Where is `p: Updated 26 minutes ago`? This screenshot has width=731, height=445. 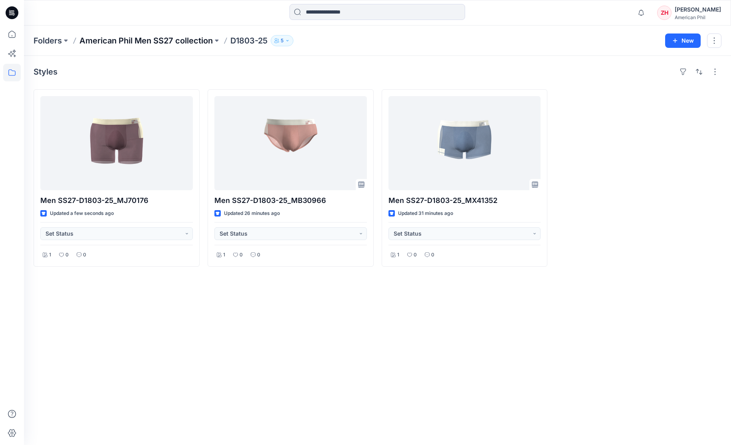 p: Updated 26 minutes ago is located at coordinates (252, 213).